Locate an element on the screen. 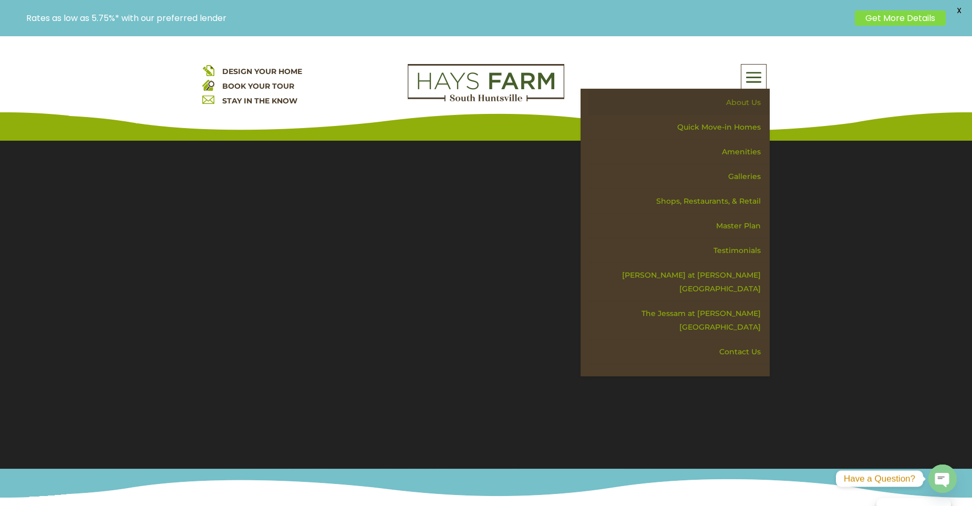  img: book your home tour is located at coordinates (208, 85).